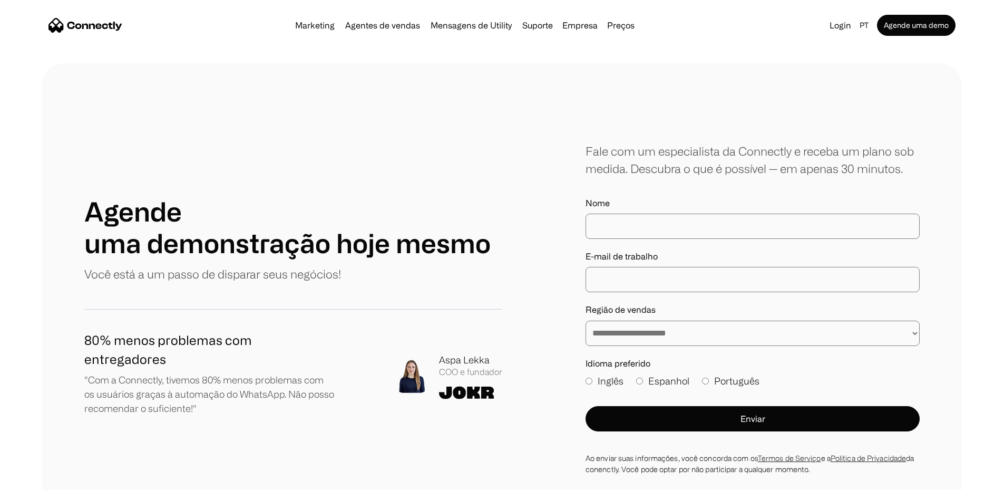 Image resolution: width=1004 pixels, height=490 pixels. I want to click on label: Região de vendas, so click(753, 309).